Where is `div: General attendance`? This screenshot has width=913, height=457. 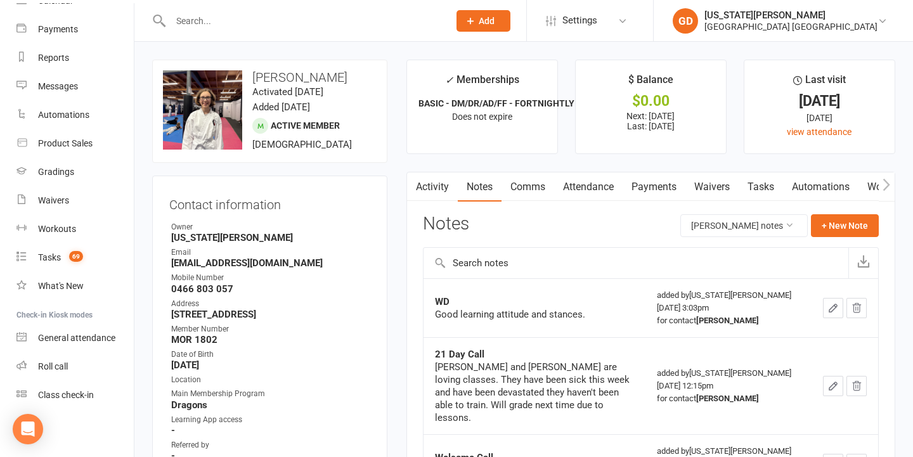 div: General attendance is located at coordinates (77, 338).